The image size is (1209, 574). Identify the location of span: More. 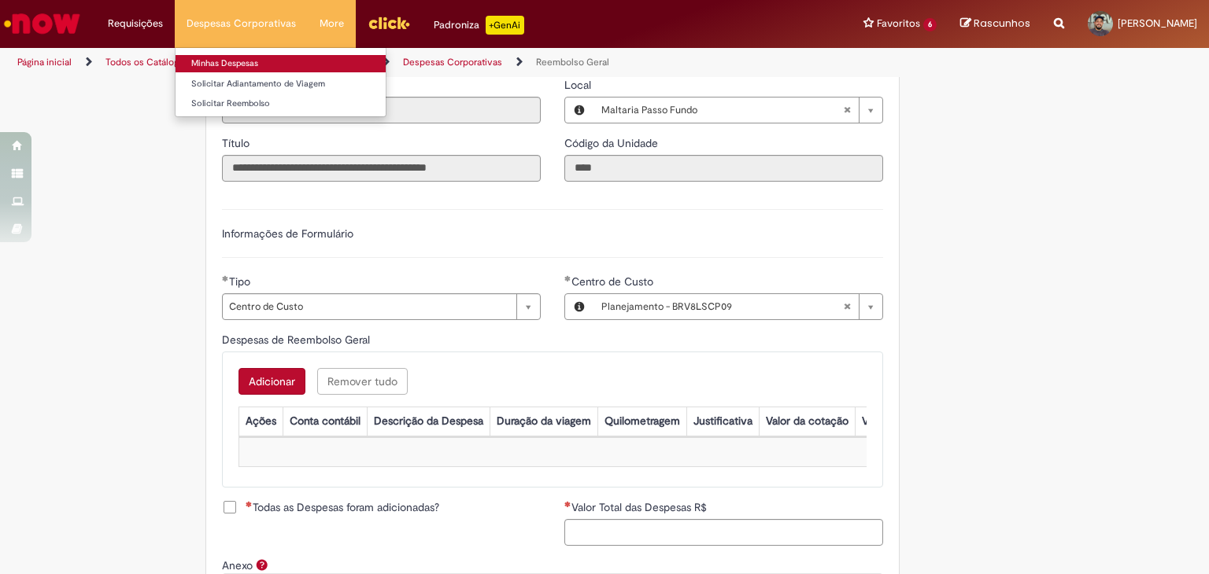
(331, 24).